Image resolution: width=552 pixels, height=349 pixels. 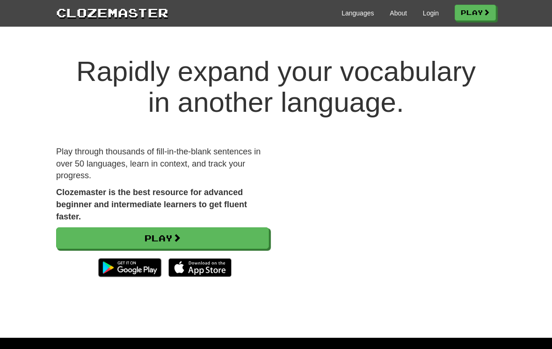 I want to click on a: About, so click(x=398, y=13).